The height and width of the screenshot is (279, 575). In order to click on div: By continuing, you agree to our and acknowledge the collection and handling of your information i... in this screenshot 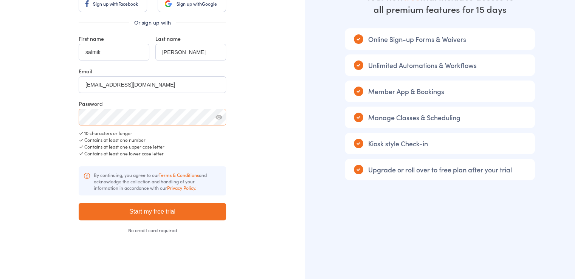, I will do `click(152, 181)`.